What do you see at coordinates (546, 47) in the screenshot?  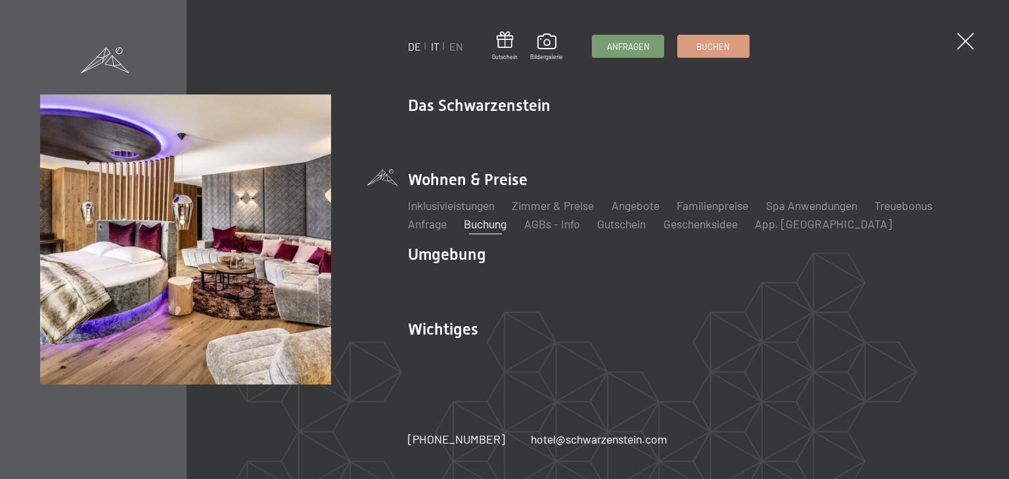 I see `a: Bildergalerie` at bounding box center [546, 47].